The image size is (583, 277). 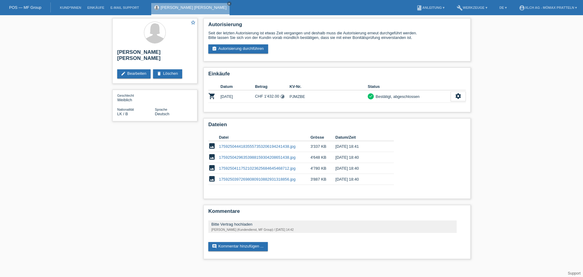 I want to click on a: close, so click(x=229, y=4).